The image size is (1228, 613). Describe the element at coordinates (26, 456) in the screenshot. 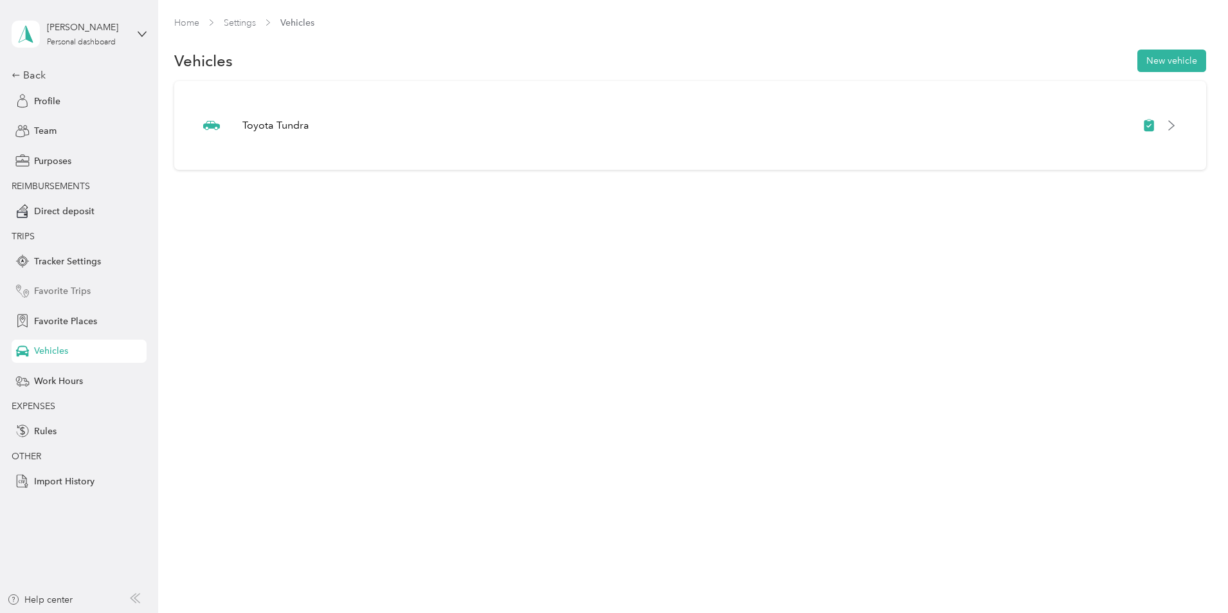

I see `span: OTHER` at that location.